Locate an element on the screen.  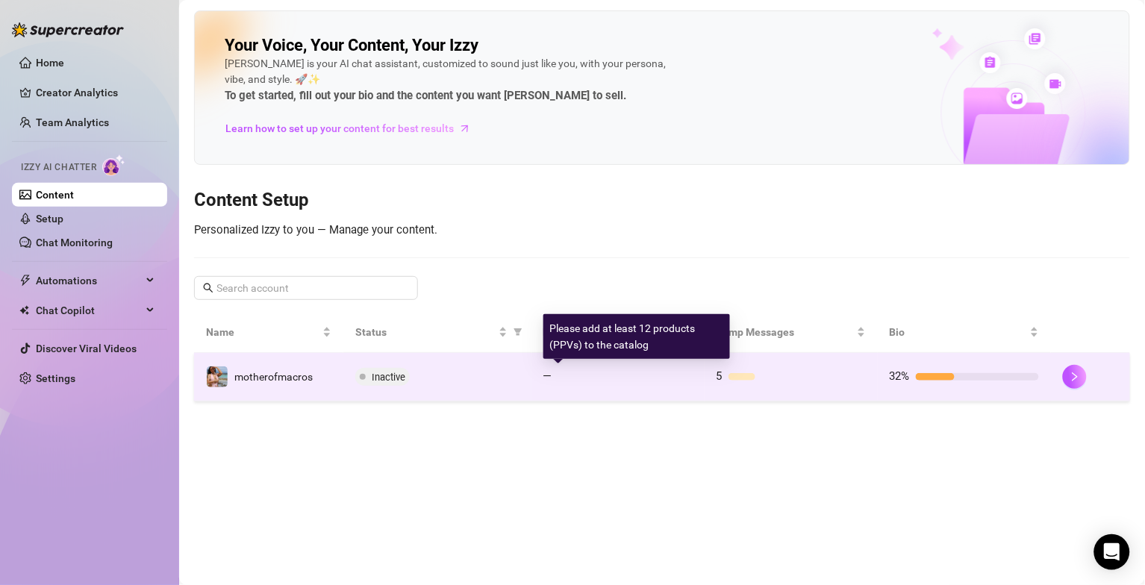
span: arrow-right is located at coordinates (465, 128).